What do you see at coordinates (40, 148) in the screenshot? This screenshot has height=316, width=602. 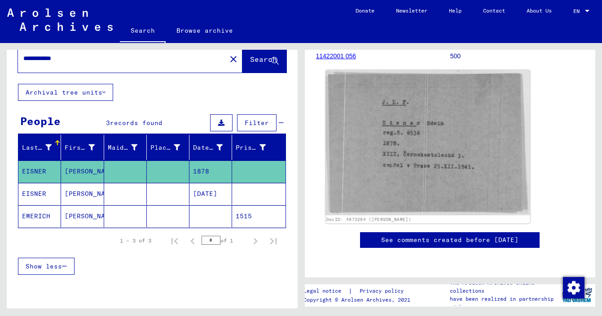 I see `mat-header-cell: Last Name` at bounding box center [40, 148].